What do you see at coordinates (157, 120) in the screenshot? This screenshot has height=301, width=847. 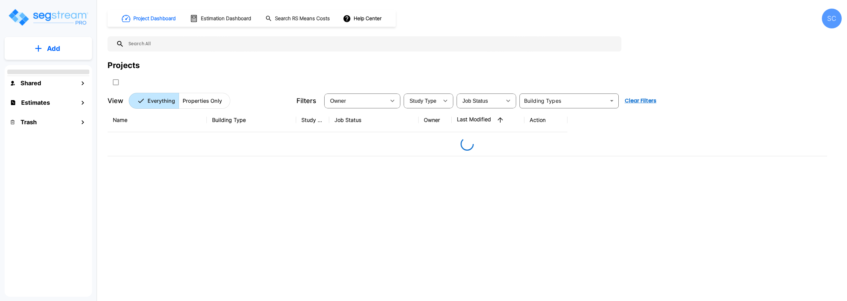 I see `th: Name` at bounding box center [157, 120].